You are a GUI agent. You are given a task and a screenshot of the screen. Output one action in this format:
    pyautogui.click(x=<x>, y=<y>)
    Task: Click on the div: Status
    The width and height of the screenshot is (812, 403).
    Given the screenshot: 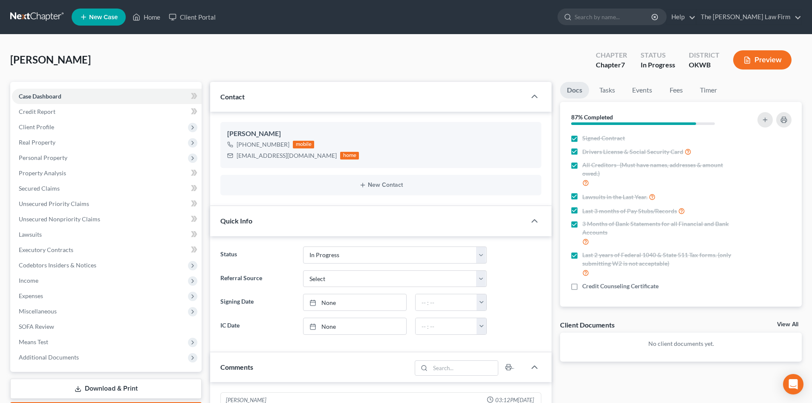 What is the action you would take?
    pyautogui.click(x=658, y=55)
    